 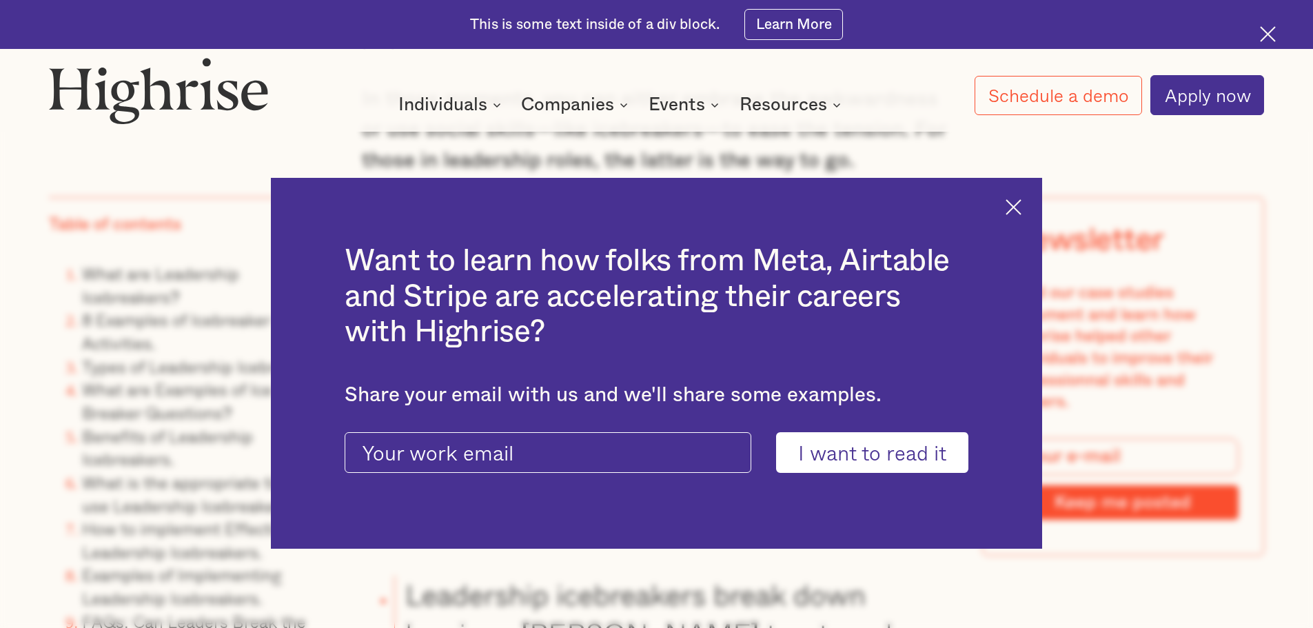 What do you see at coordinates (656, 453) in the screenshot?
I see `form: current-ascender-blog-article-modal-form` at bounding box center [656, 453].